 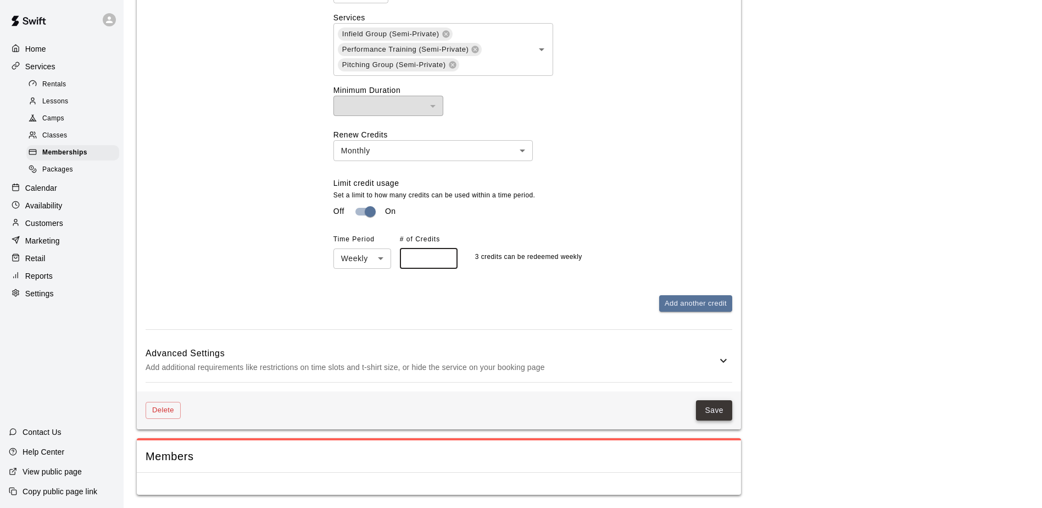 I want to click on label: Minimum Duration, so click(x=533, y=90).